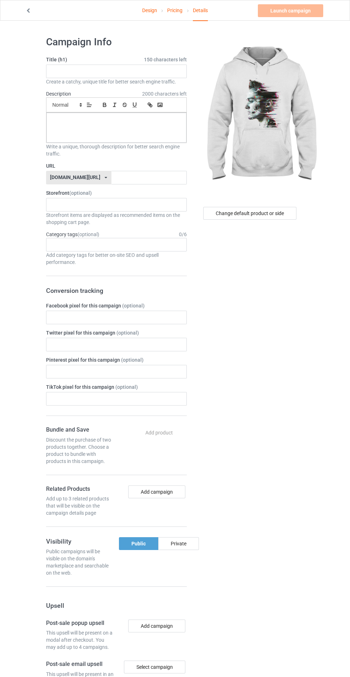 The width and height of the screenshot is (350, 677). Describe the element at coordinates (80, 489) in the screenshot. I see `h4: Related Products` at that location.